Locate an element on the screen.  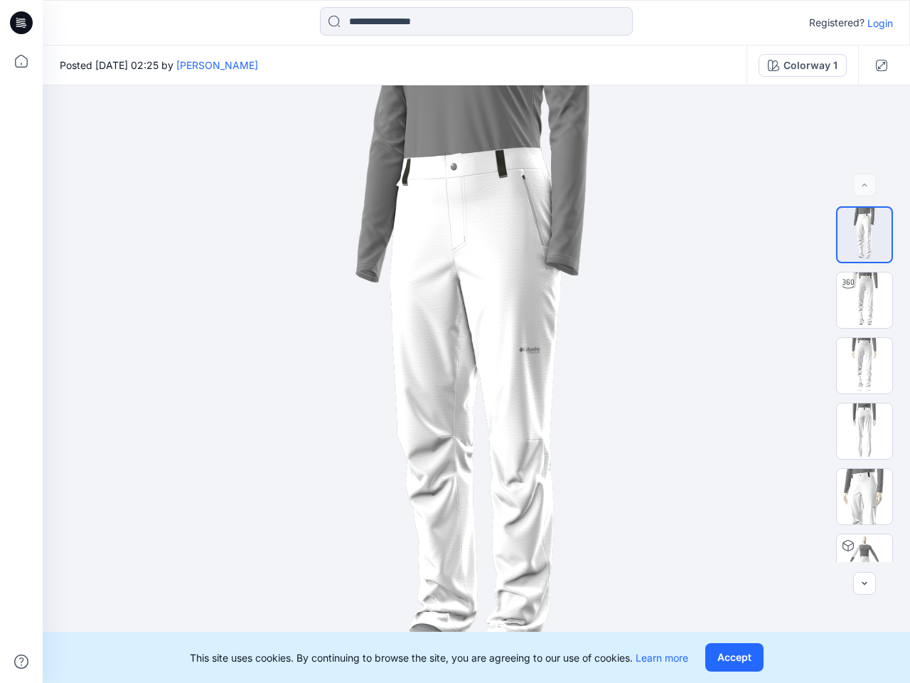
button: Accept is located at coordinates (735, 657).